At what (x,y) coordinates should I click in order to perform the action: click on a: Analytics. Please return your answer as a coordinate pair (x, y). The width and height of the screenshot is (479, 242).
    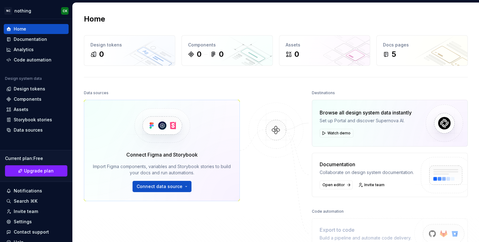
    Looking at the image, I should click on (36, 50).